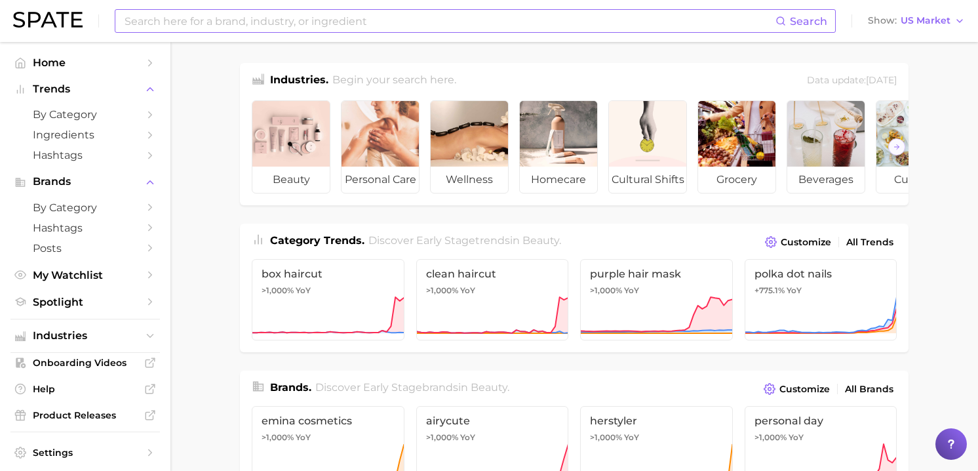 This screenshot has height=471, width=978. I want to click on span: emina cosmetics, so click(328, 420).